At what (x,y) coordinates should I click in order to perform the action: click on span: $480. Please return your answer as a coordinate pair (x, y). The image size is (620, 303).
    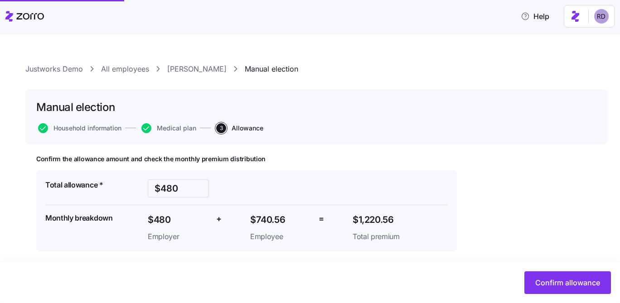
    Looking at the image, I should click on (178, 220).